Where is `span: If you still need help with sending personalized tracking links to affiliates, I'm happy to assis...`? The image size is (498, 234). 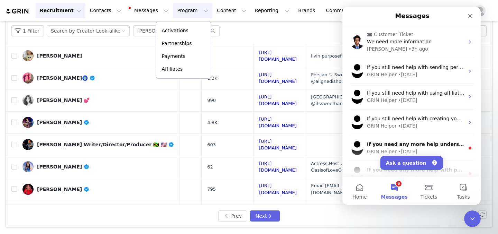
span: If you still need help with sending personalized tracking links to affiliates, I'm happy to assis... is located at coordinates (248, 60).